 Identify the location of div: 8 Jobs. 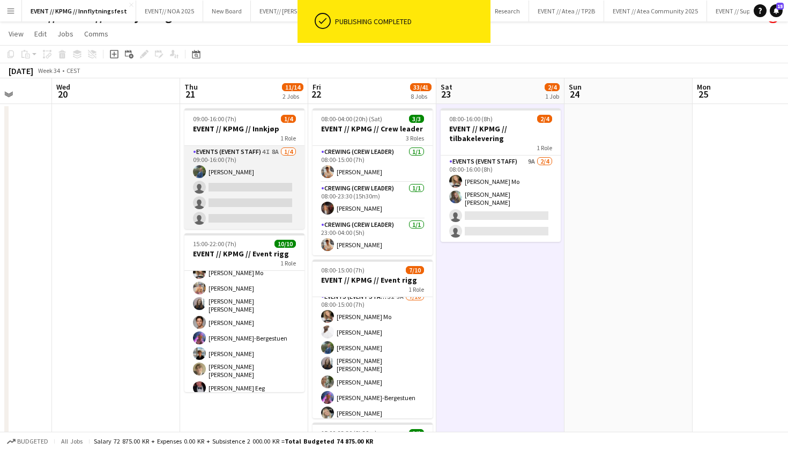
(421, 96).